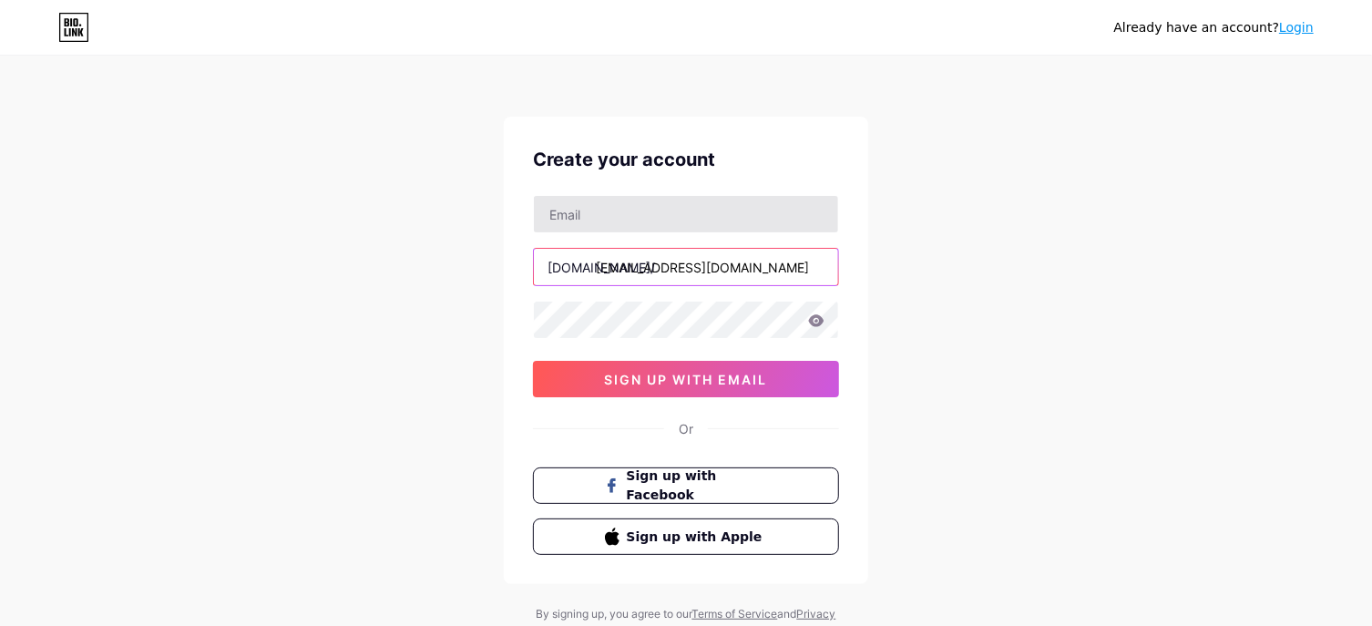 The image size is (1372, 626). What do you see at coordinates (686, 428) in the screenshot?
I see `div: Or` at bounding box center [686, 428].